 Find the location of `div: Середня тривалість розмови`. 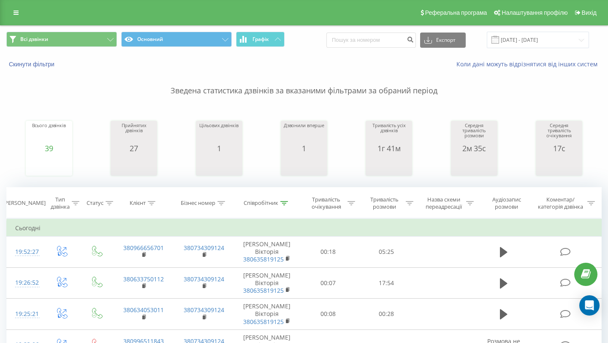

div: Середня тривалість розмови is located at coordinates (474, 133).